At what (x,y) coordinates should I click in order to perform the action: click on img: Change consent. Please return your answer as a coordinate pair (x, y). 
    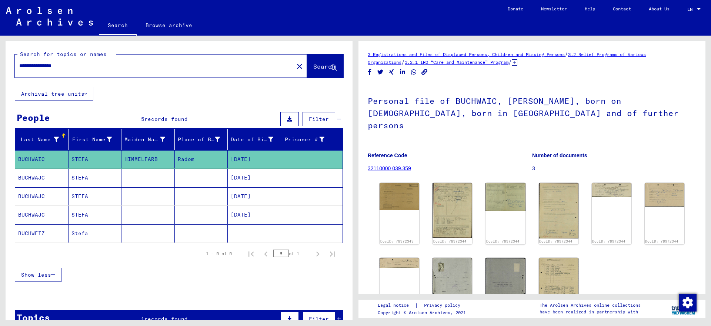
    Looking at the image, I should click on (688, 302).